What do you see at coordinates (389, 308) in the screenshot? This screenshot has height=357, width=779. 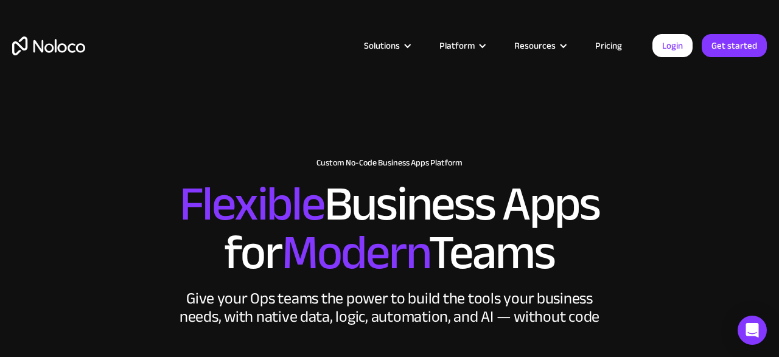 I see `div: Give your Ops teams the power to build the tools your business needs, with native data, logic, au...` at bounding box center [389, 308].